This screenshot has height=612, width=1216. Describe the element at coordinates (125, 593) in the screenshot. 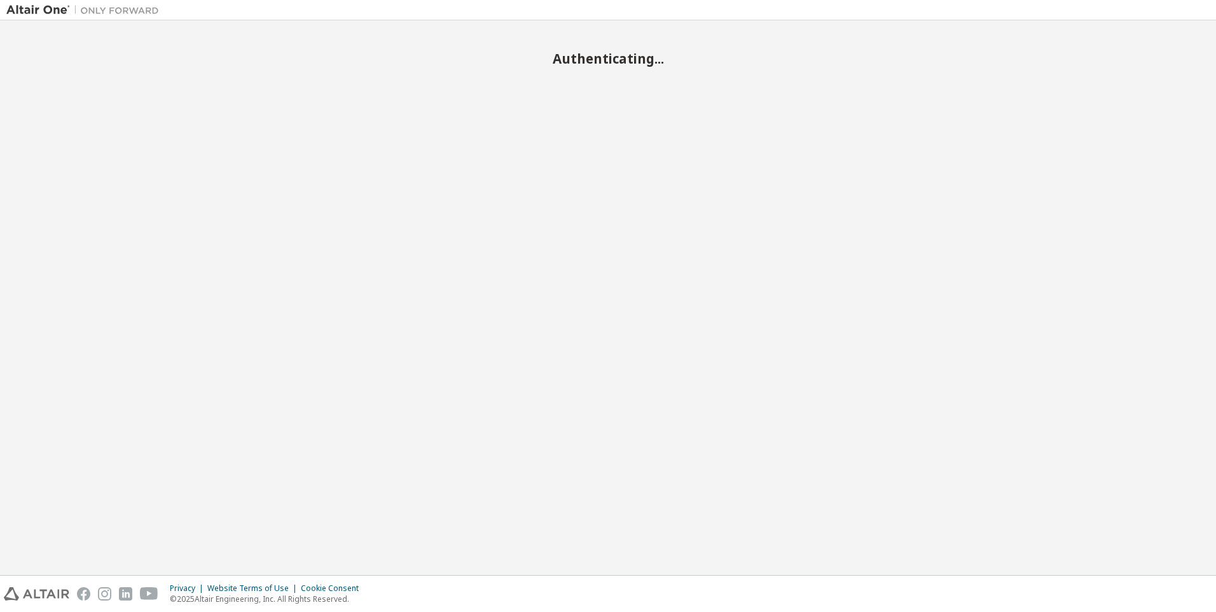

I see `img: linkedin.svg` at that location.